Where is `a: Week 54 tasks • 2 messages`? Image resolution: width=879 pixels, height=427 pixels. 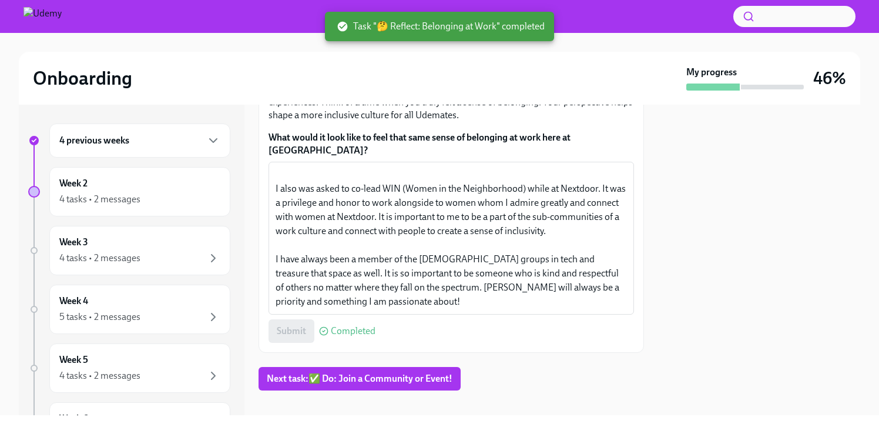 a: Week 54 tasks • 2 messages is located at coordinates (129, 368).